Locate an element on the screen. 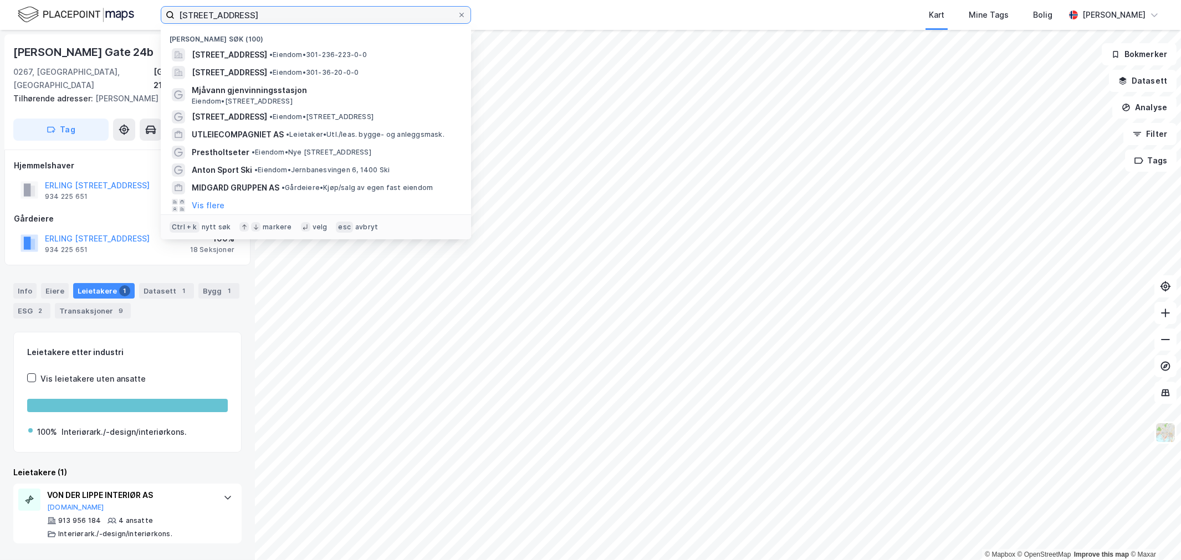  div: Gårdeiere is located at coordinates (127, 219).